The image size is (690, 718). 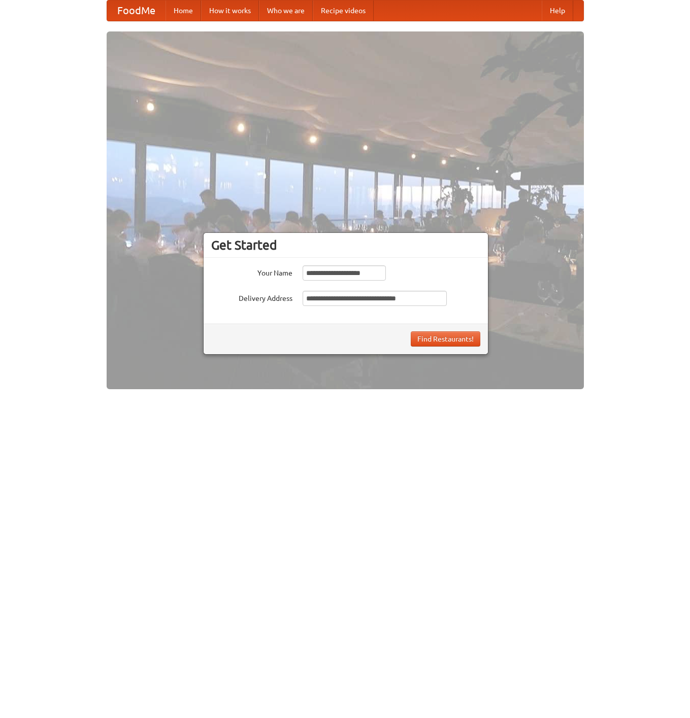 I want to click on label: Delivery Address, so click(x=252, y=297).